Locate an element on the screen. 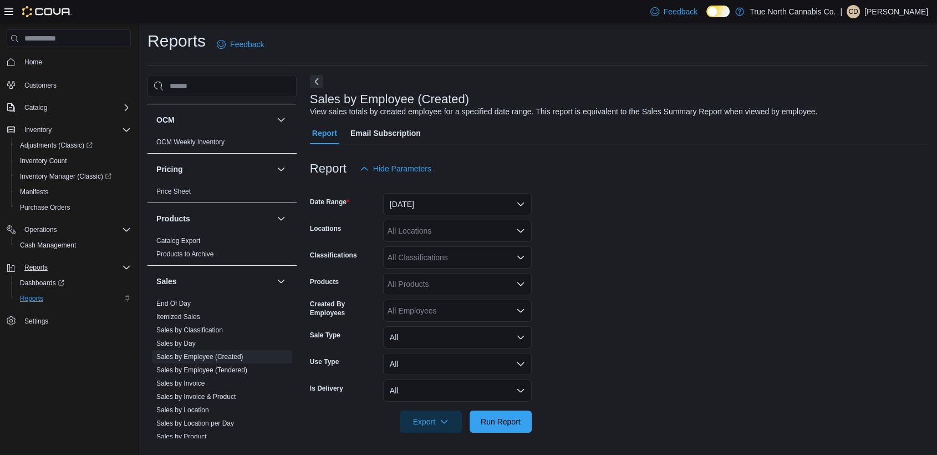 The height and width of the screenshot is (455, 937). h1: Reports is located at coordinates (176, 41).